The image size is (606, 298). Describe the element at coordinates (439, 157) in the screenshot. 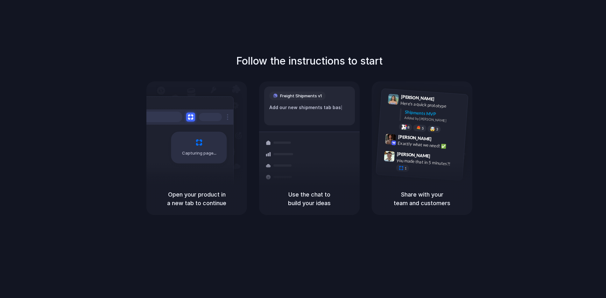

I see `span: 9:47 AM` at that location.